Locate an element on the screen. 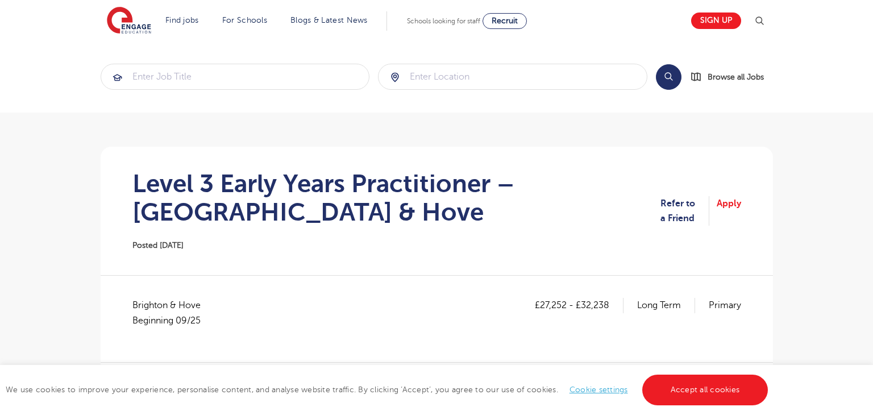 The height and width of the screenshot is (415, 873). span: Recruit is located at coordinates (505, 20).